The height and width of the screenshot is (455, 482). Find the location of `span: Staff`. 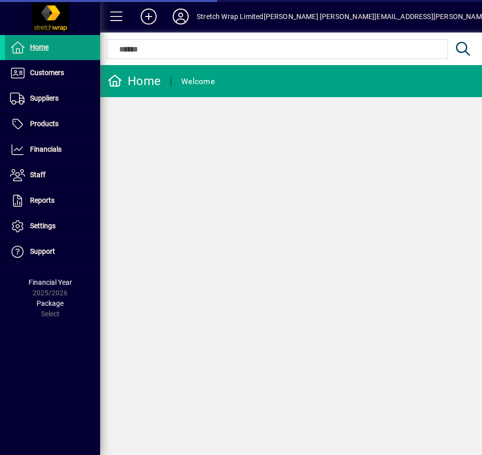

span: Staff is located at coordinates (38, 175).